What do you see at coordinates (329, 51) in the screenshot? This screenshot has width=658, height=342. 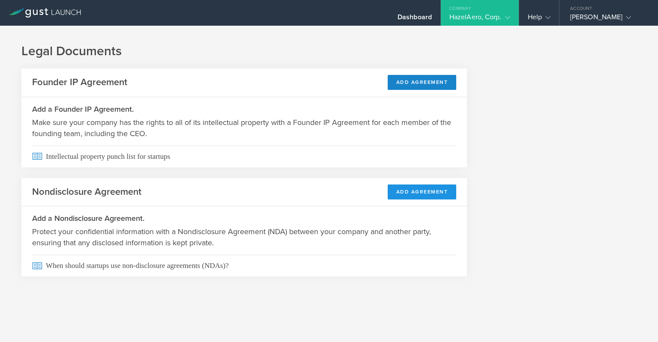 I see `h1: Legal Documents` at bounding box center [329, 51].